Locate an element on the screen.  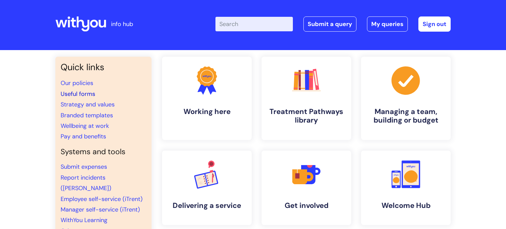
a: WithYou Learning is located at coordinates (84, 220).